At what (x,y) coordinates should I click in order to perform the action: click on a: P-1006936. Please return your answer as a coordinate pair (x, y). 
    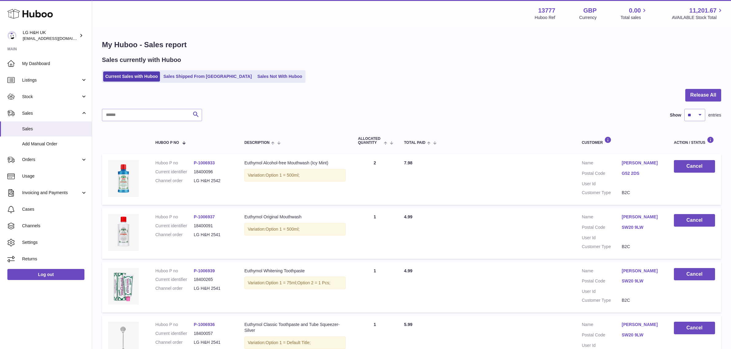
    Looking at the image, I should click on (204, 325).